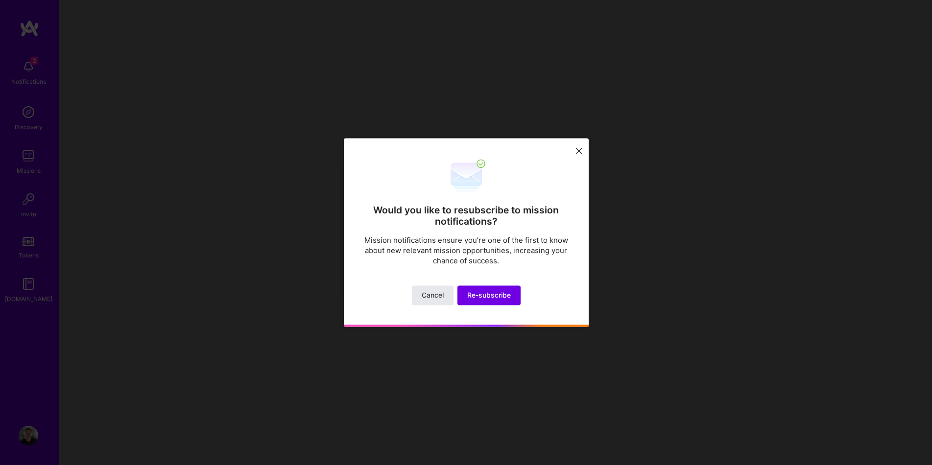 The height and width of the screenshot is (465, 932). What do you see at coordinates (433, 296) in the screenshot?
I see `span: Cancel` at bounding box center [433, 296].